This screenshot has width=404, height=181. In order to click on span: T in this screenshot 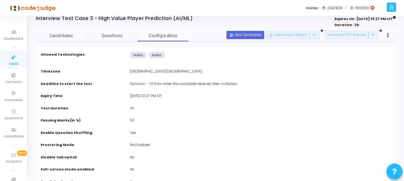, I will do `click(323, 8)`.